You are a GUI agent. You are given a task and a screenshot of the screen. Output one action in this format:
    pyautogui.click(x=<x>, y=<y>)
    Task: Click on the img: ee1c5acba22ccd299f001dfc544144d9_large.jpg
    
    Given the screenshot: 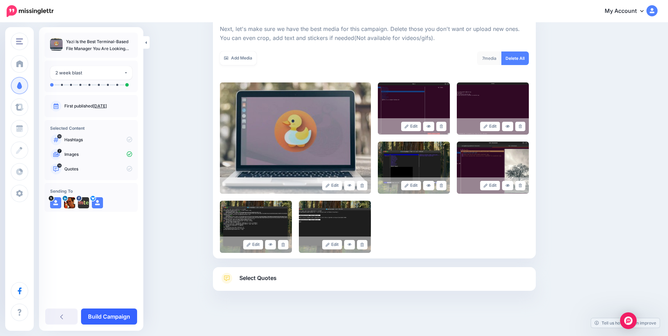 What is the action you would take?
    pyautogui.click(x=256, y=227)
    